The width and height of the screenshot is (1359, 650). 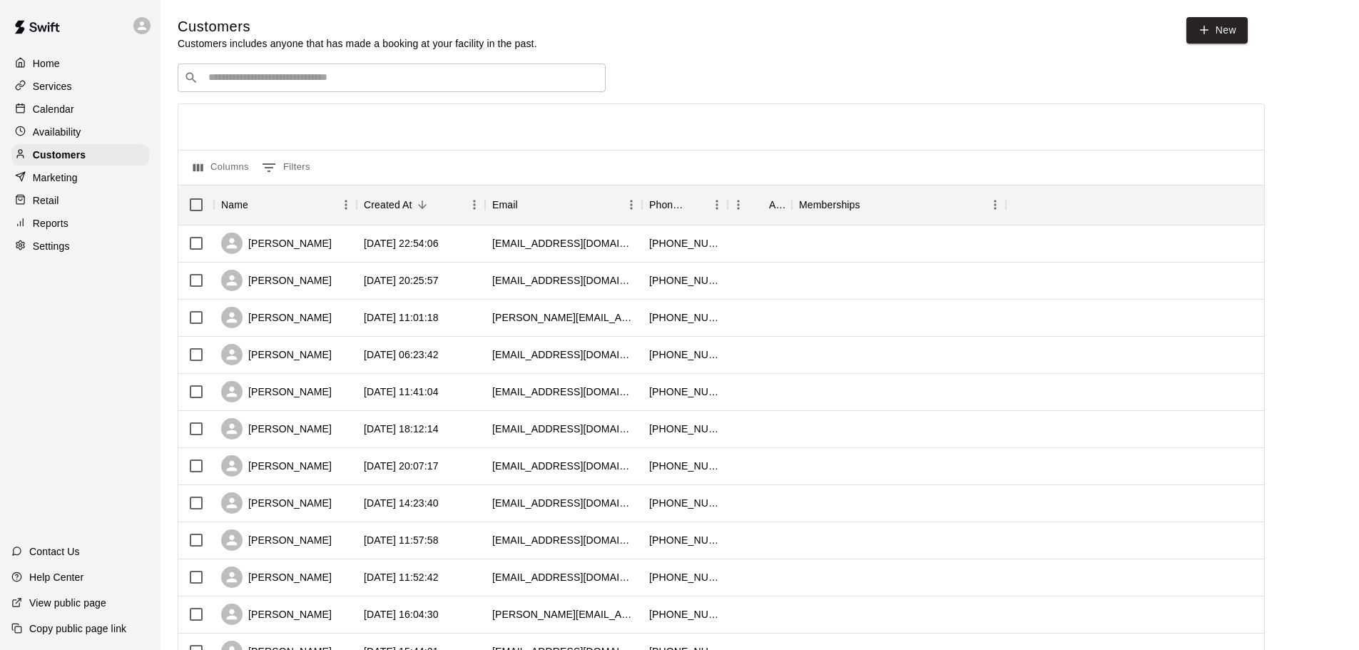 What do you see at coordinates (357, 44) in the screenshot?
I see `p: Customers includes anyone that has made a booking at your facility in the past.` at bounding box center [357, 44].